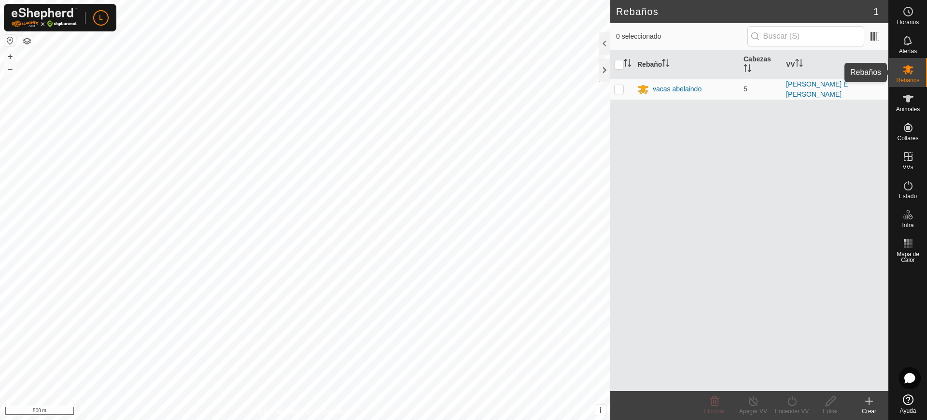  Describe the element at coordinates (908, 196) in the screenshot. I see `span: Estado` at that location.